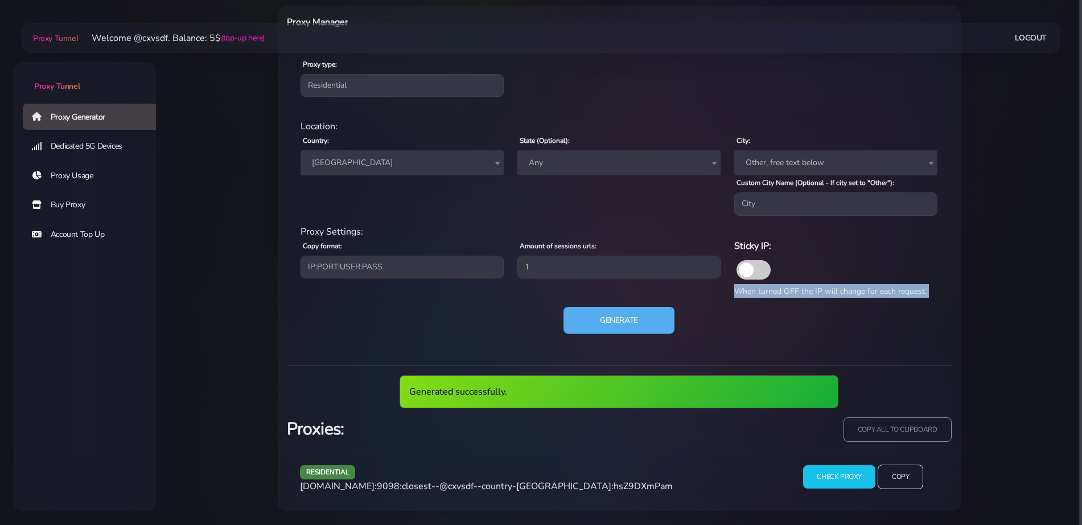 The image size is (1082, 525). I want to click on h6: Sticky IP:, so click(836, 246).